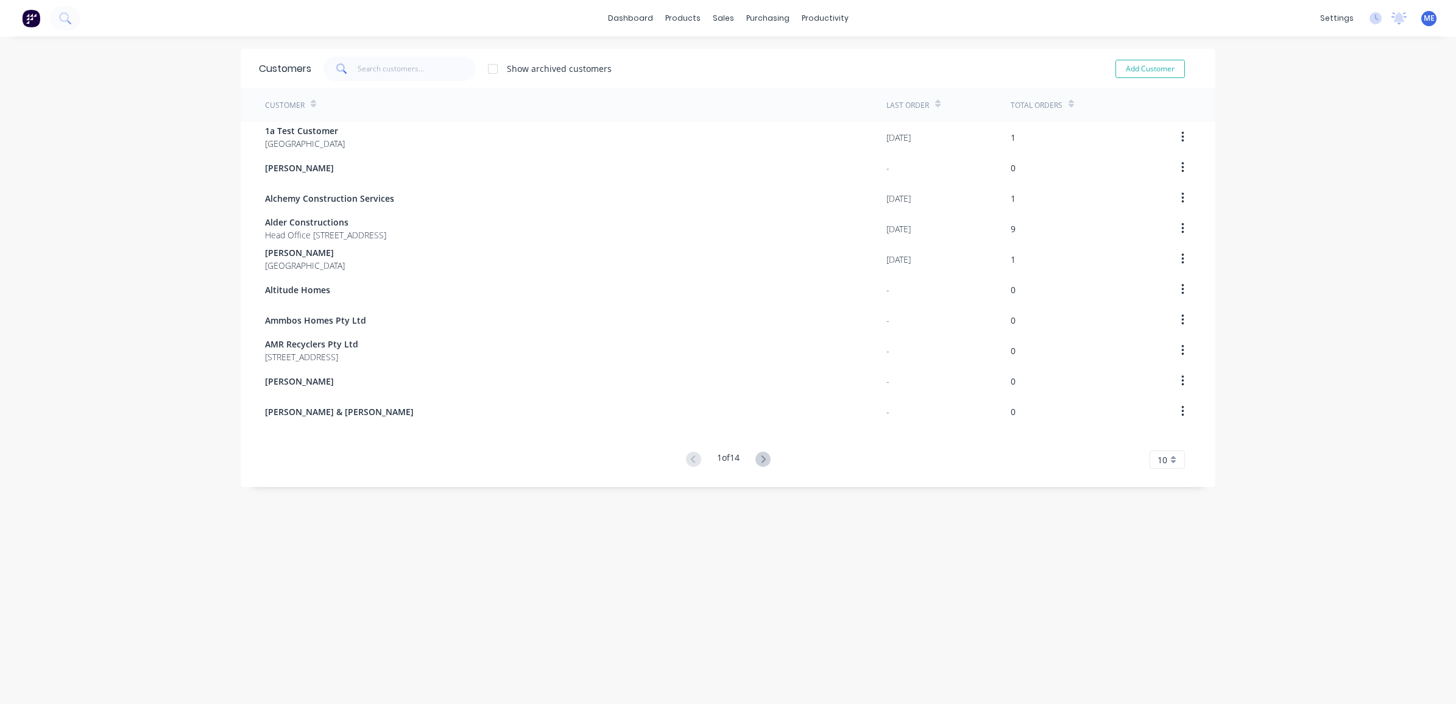 The height and width of the screenshot is (704, 1456). Describe the element at coordinates (285, 105) in the screenshot. I see `div: Customer` at that location.